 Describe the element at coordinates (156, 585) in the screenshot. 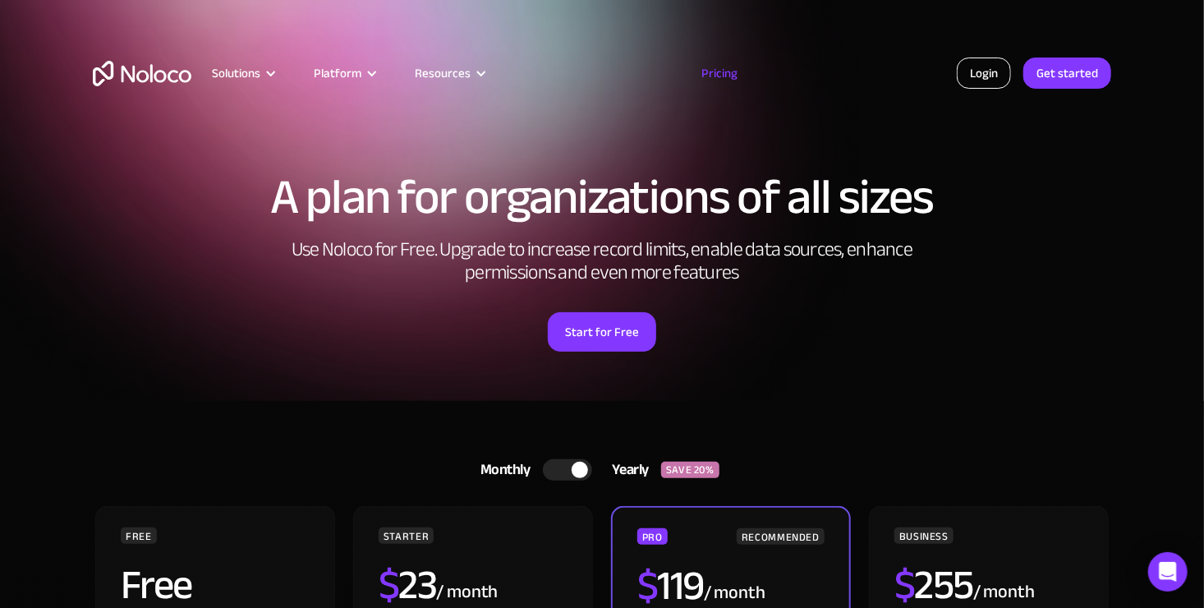

I see `h2: Free` at that location.